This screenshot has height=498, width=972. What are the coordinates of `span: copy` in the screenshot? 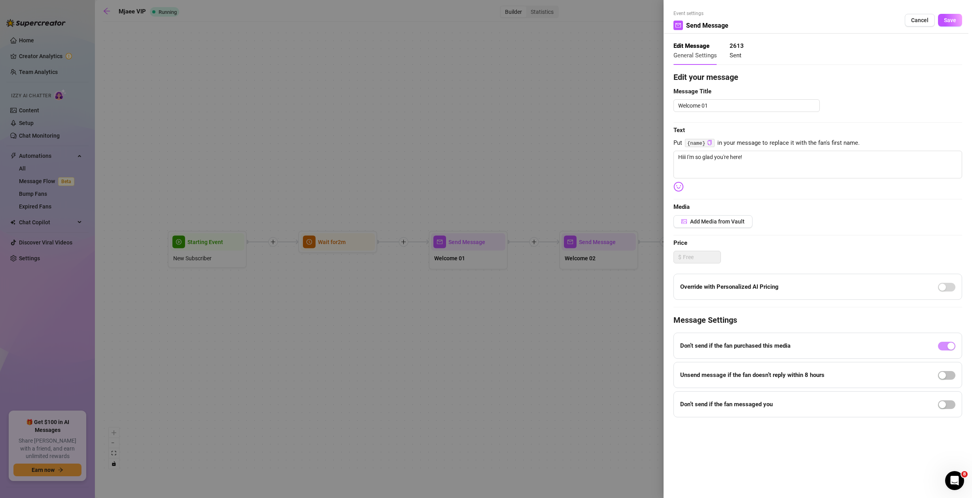 It's located at (710, 142).